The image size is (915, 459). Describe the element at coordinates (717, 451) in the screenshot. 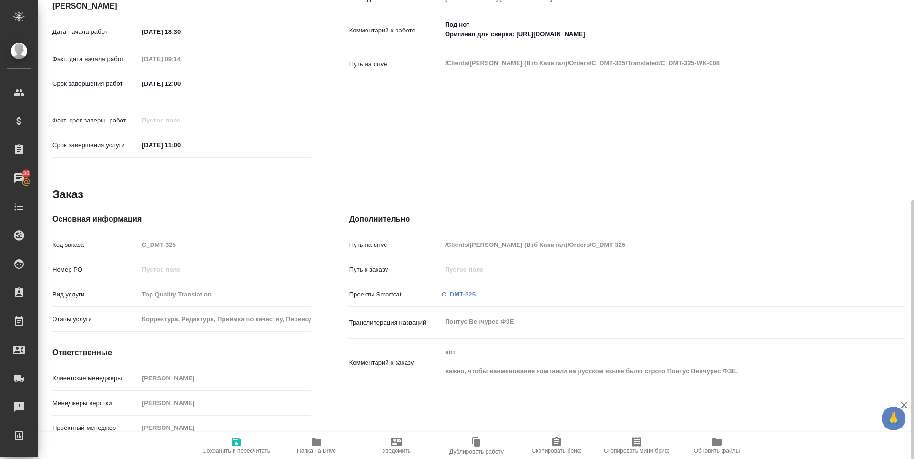

I see `span: Обновить файлы` at that location.